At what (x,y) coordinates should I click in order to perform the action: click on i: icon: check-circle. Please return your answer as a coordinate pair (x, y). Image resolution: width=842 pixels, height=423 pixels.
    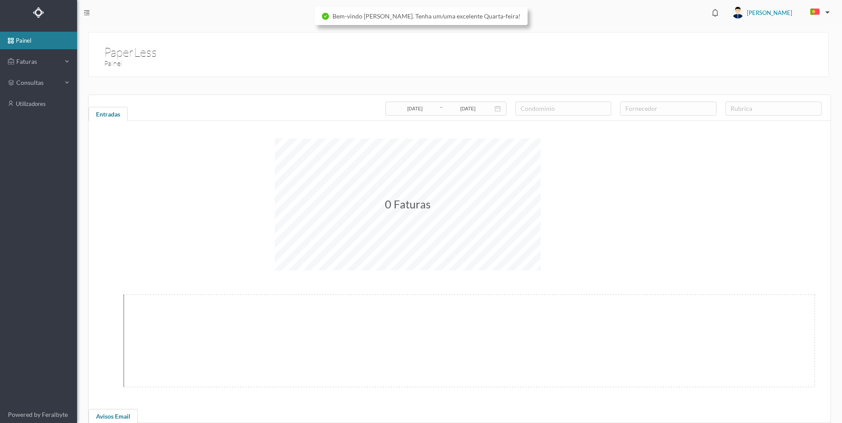
    Looking at the image, I should click on (325, 16).